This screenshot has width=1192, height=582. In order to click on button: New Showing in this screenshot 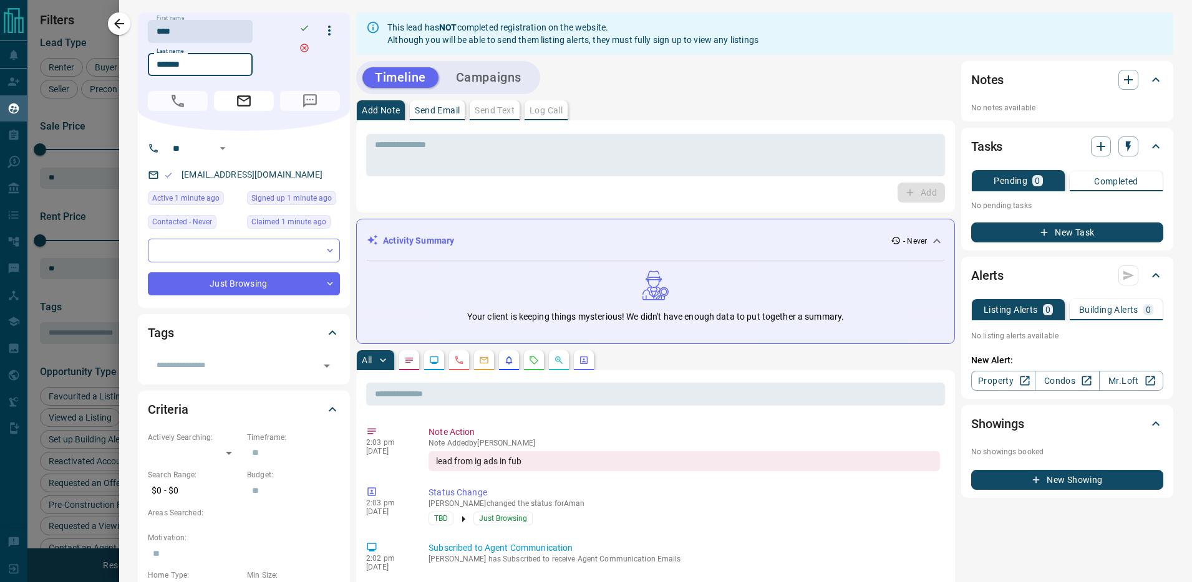, I will do `click(1067, 480)`.